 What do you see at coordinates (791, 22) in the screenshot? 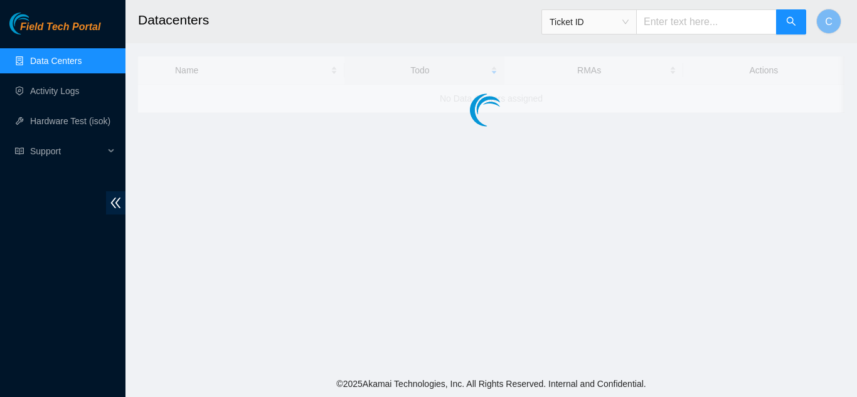
I see `span: search` at bounding box center [791, 22].